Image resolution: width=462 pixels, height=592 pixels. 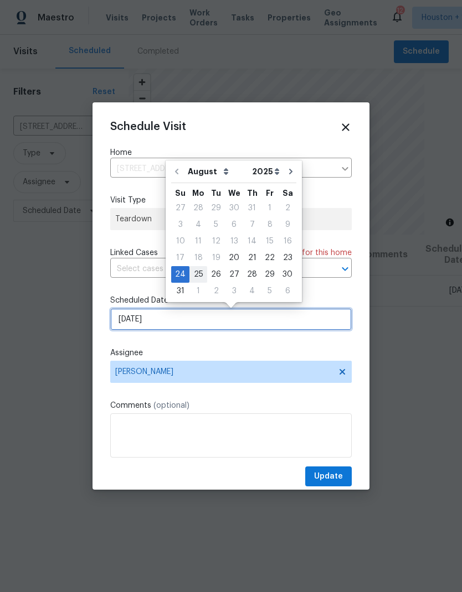 What do you see at coordinates (252, 258) in the screenshot?
I see `div: 21` at bounding box center [252, 258].